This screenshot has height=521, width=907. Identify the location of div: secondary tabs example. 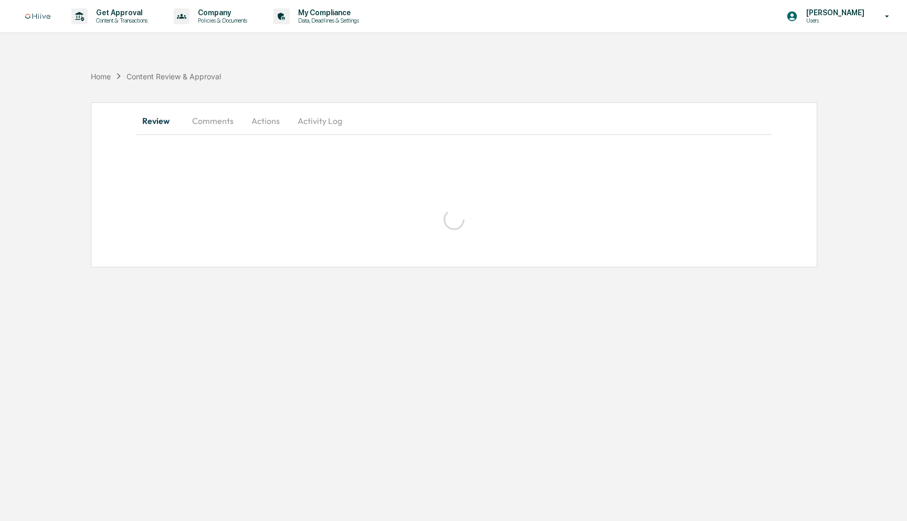
(454, 121).